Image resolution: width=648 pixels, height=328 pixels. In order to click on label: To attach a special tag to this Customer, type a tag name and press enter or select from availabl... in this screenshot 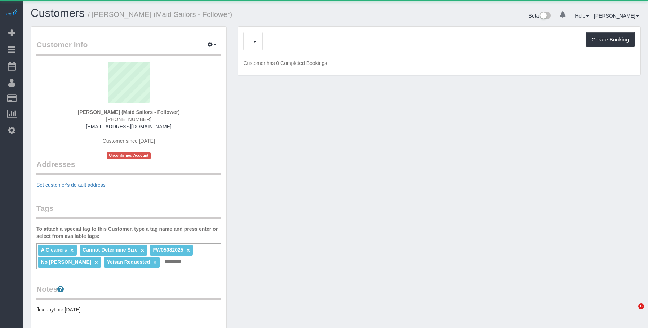, I will do `click(129, 232)`.